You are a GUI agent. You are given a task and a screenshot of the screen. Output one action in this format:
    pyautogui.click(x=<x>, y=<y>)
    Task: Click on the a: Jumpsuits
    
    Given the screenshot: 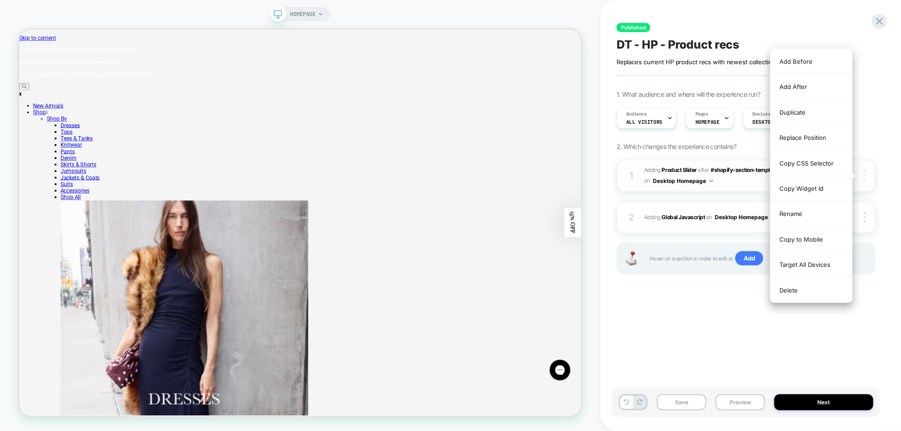 What is the action you would take?
    pyautogui.click(x=72, y=189)
    